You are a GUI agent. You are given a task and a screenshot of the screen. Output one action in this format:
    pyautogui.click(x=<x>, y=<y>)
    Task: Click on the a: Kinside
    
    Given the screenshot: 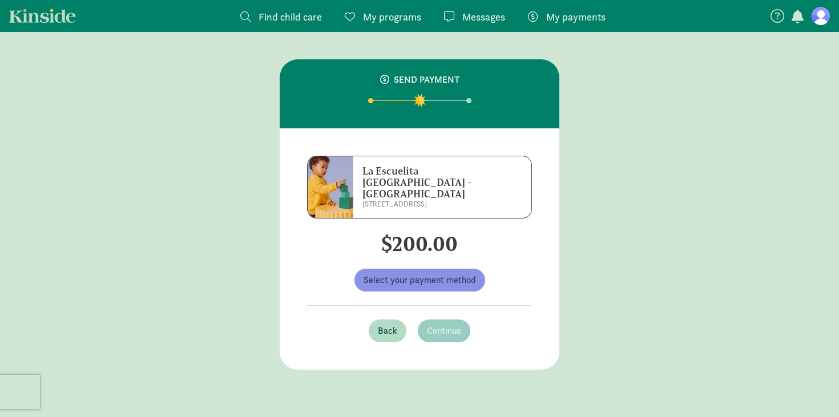 What is the action you would take?
    pyautogui.click(x=42, y=15)
    